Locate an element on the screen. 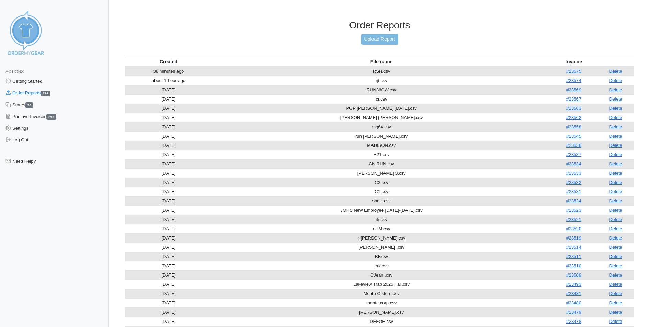 This screenshot has height=327, width=654. a: #23563 is located at coordinates (574, 108).